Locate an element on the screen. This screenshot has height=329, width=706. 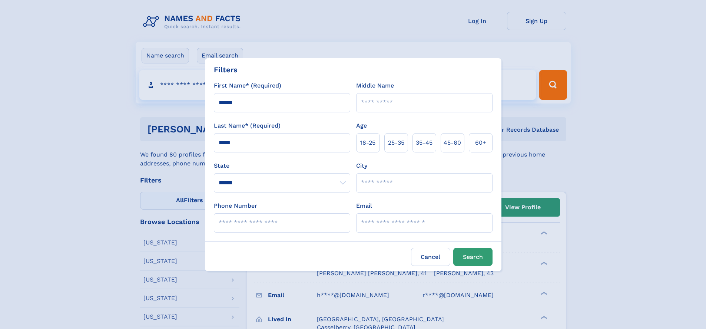
span: 35‑45 is located at coordinates (424, 143).